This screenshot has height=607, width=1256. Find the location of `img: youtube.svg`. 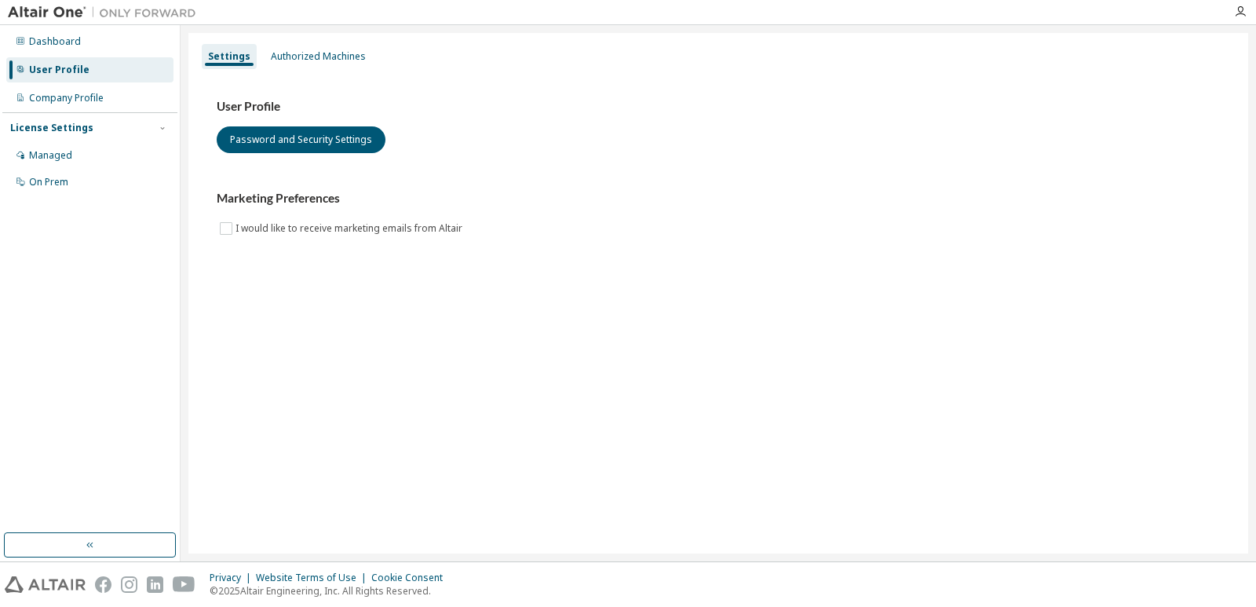

img: youtube.svg is located at coordinates (184, 584).